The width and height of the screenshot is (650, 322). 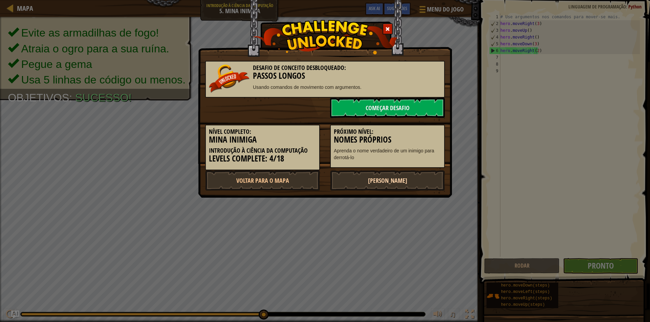 I want to click on img: unlocked_banner.png, so click(x=229, y=79).